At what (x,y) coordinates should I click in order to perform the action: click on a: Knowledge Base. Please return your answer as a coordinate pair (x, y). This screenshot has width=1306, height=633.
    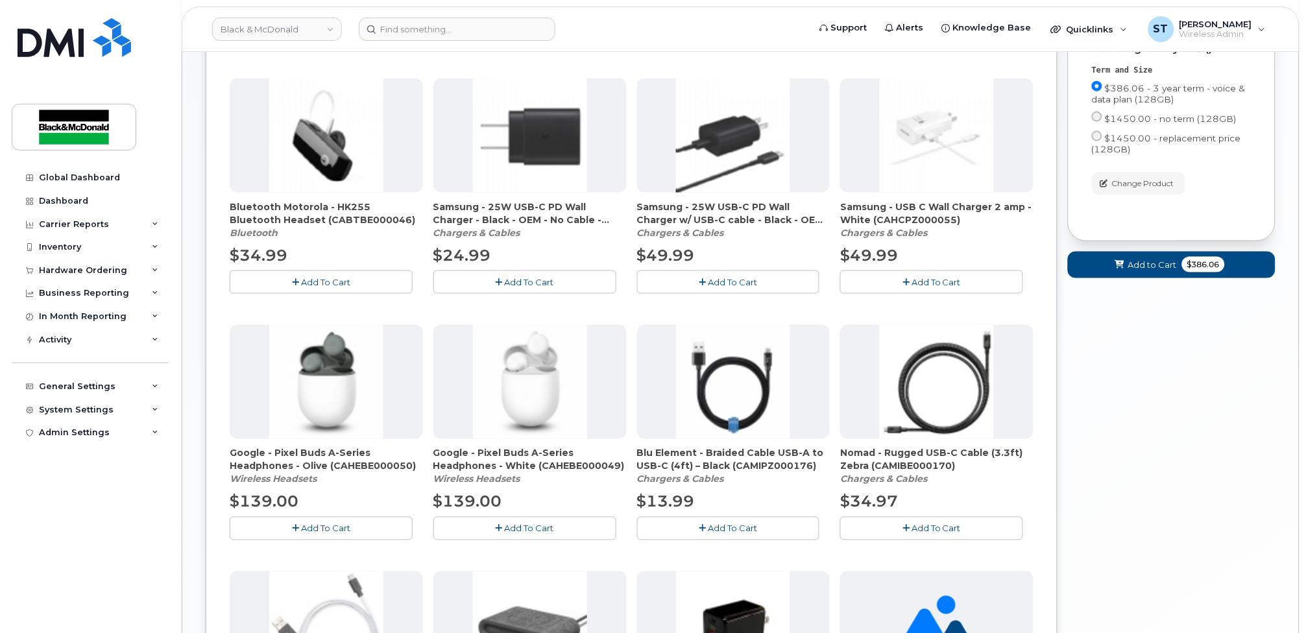
    Looking at the image, I should click on (986, 28).